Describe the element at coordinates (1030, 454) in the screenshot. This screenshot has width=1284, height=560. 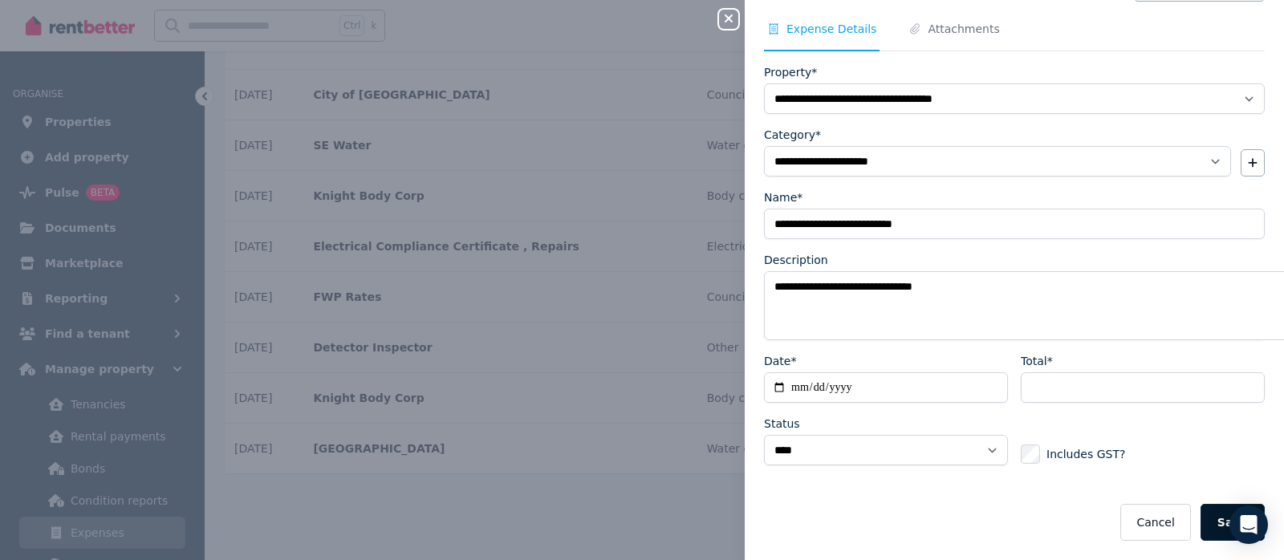
I see `input: Includes GST?` at that location.